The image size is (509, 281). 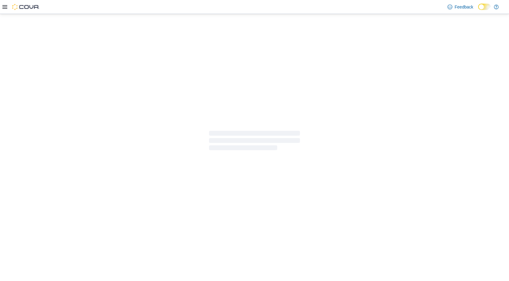 I want to click on a: Feedback, so click(x=460, y=7).